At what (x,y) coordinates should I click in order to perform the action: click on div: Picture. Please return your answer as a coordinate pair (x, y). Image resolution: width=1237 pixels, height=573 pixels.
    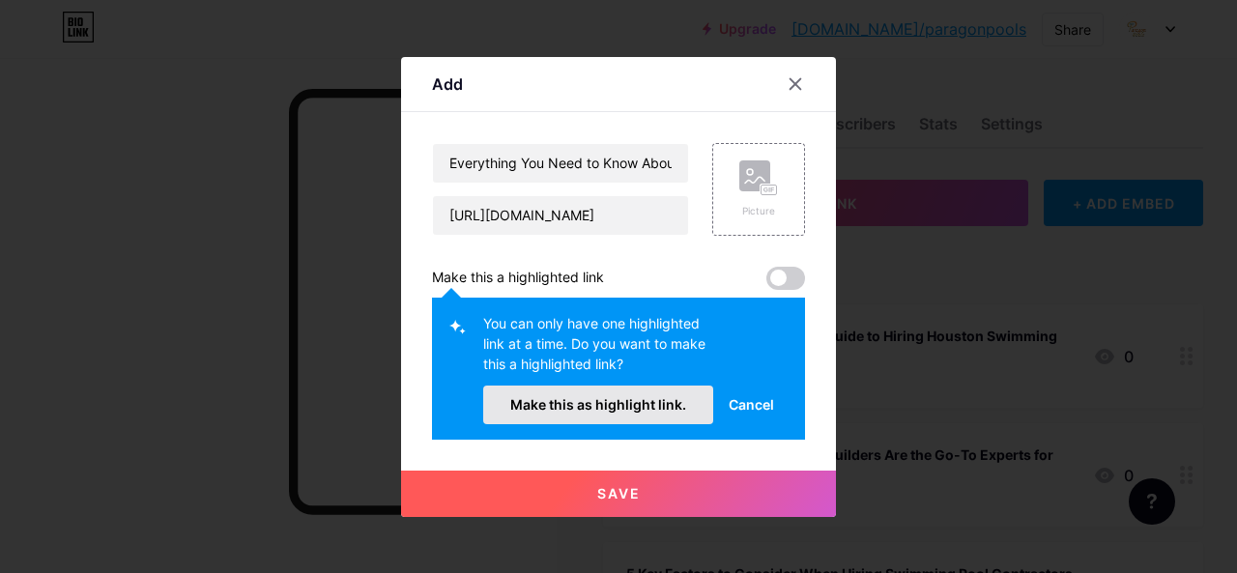
    Looking at the image, I should click on (759, 211).